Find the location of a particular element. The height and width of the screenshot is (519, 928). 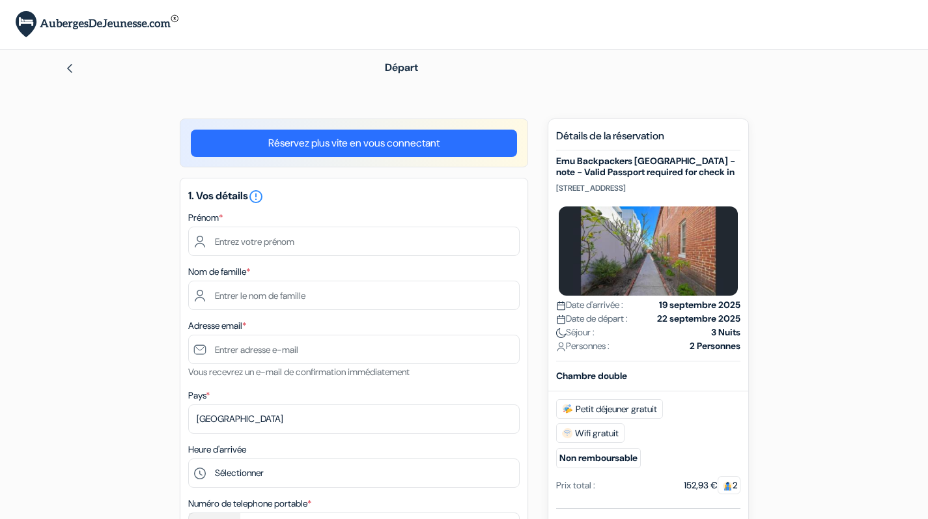

label: Pays is located at coordinates (199, 395).